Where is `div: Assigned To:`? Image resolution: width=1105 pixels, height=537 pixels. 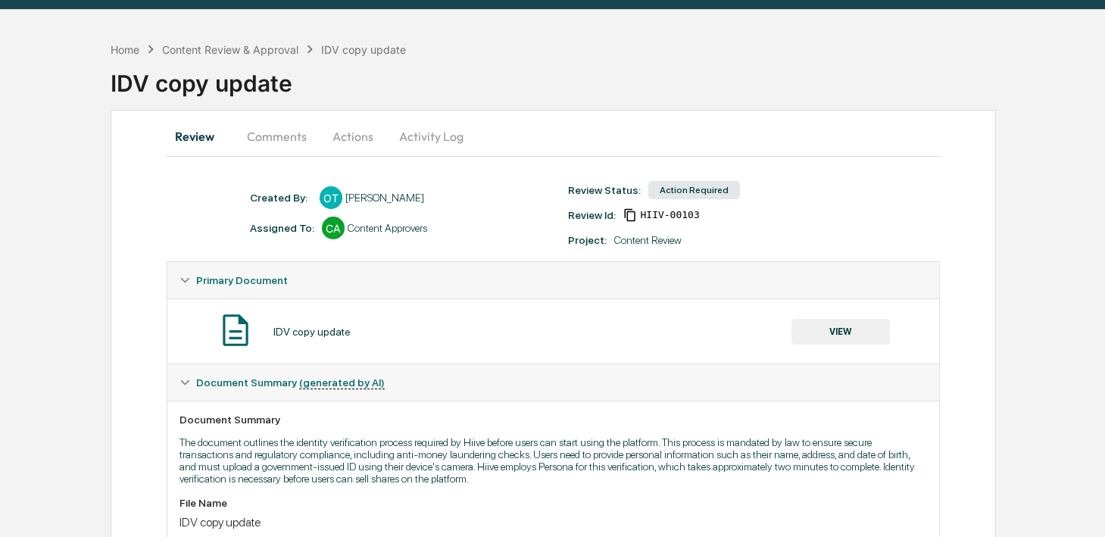
div: Assigned To: is located at coordinates (282, 228).